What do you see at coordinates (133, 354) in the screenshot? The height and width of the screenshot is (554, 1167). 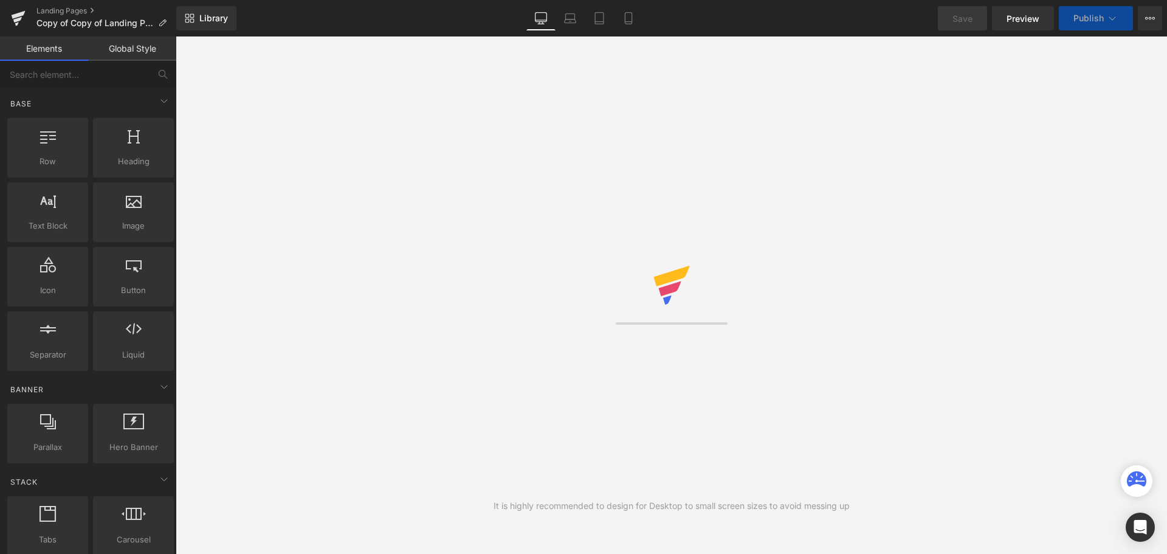 I see `span: Liquid` at bounding box center [133, 354].